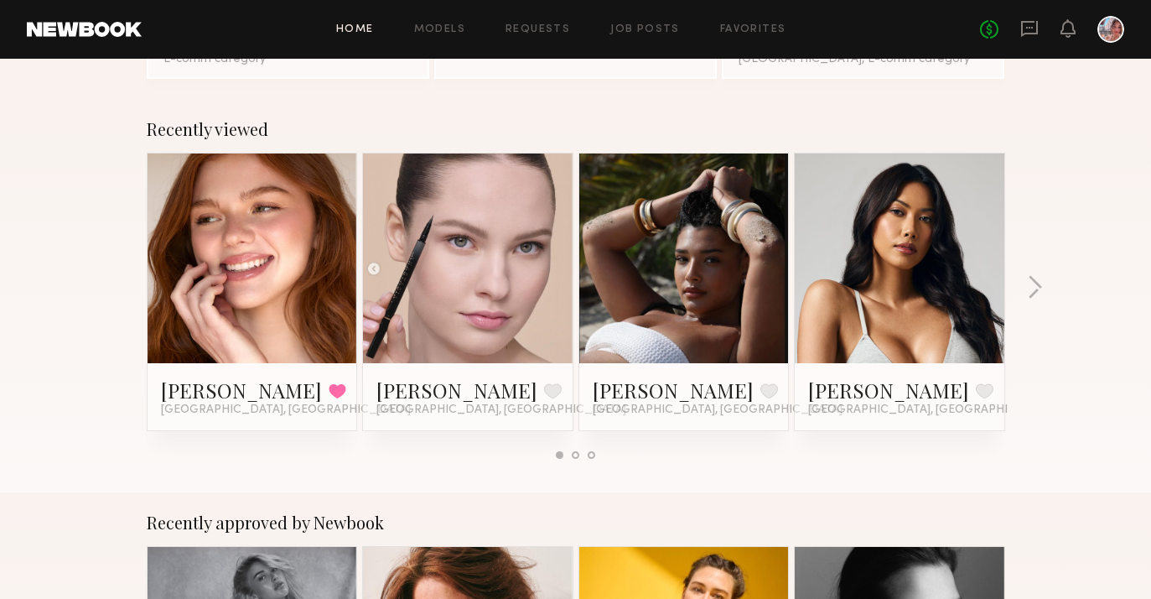 The width and height of the screenshot is (1151, 599). Describe the element at coordinates (753, 29) in the screenshot. I see `a: Favorites` at that location.